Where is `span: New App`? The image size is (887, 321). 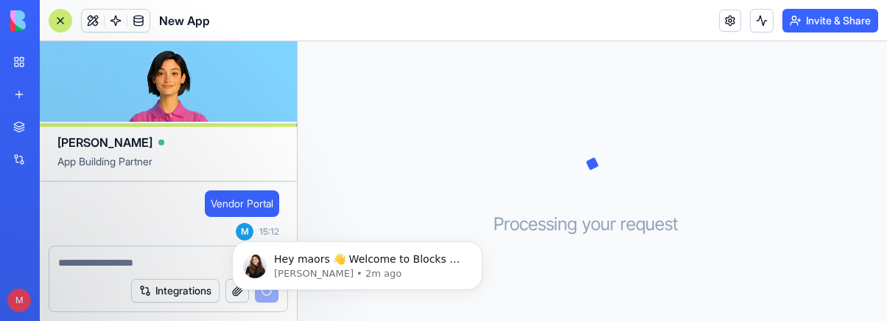
span: New App is located at coordinates (184, 21).